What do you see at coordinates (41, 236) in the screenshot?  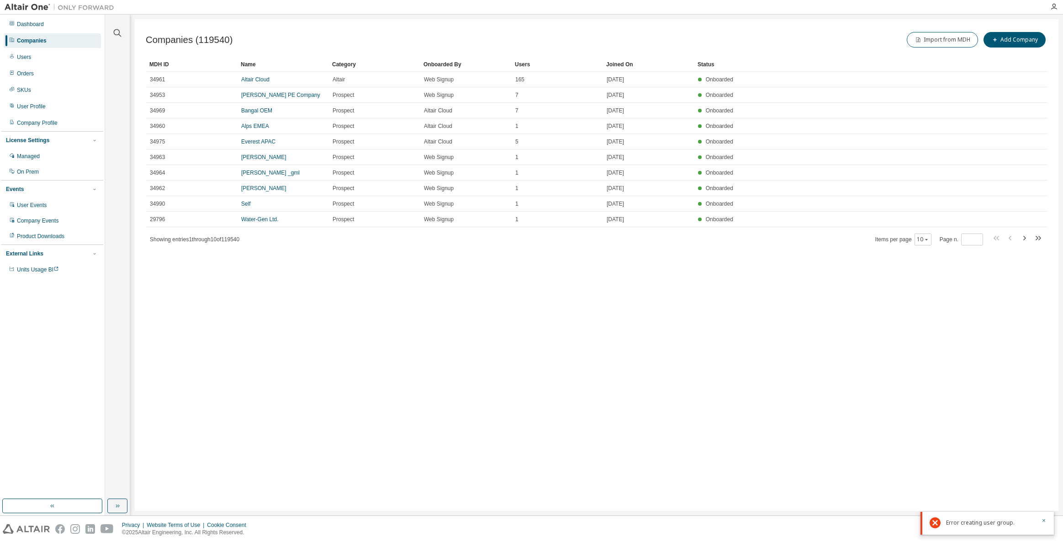 I see `div: Product Downloads` at bounding box center [41, 236].